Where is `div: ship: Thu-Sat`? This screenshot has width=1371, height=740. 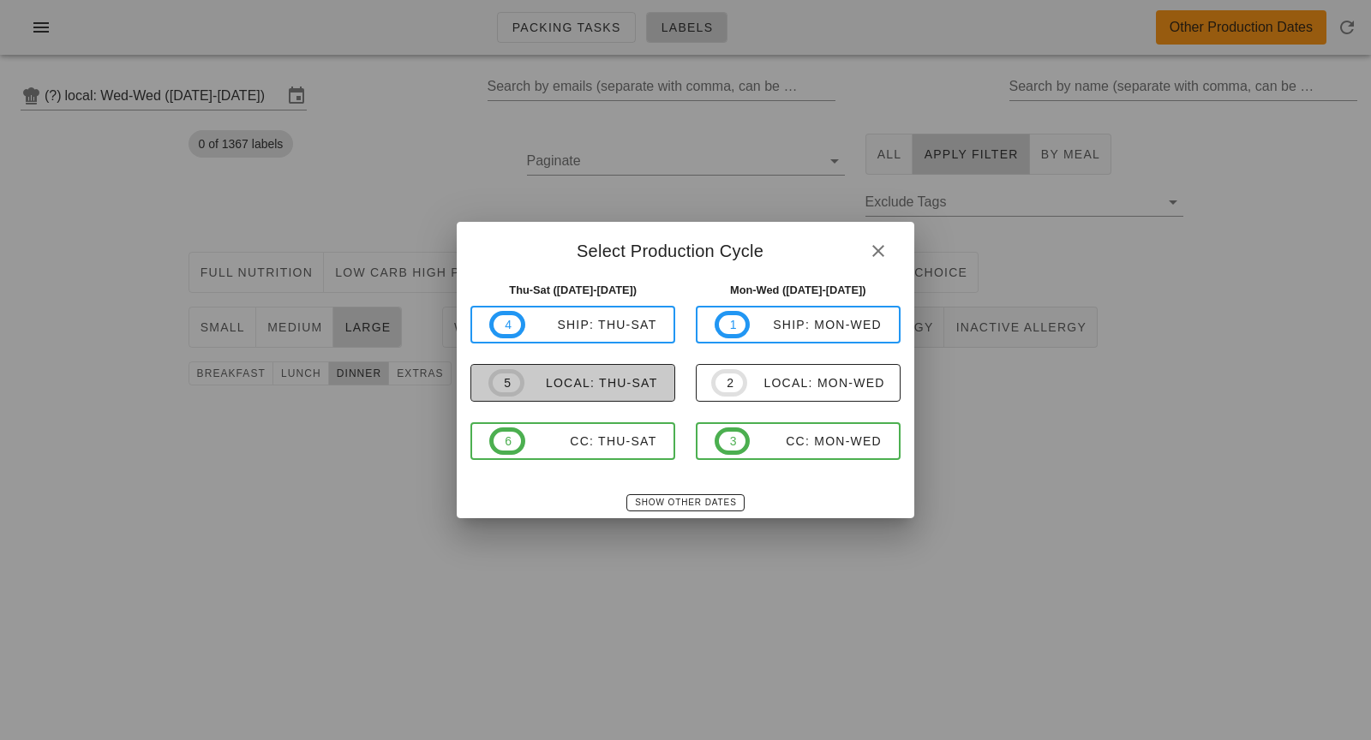
div: ship: Thu-Sat is located at coordinates (591, 325).